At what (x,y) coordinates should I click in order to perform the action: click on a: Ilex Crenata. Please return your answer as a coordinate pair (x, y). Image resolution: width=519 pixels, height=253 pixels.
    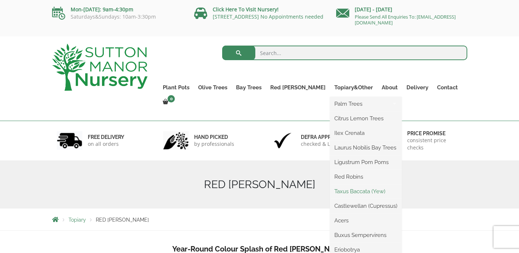
    Looking at the image, I should click on (366, 133).